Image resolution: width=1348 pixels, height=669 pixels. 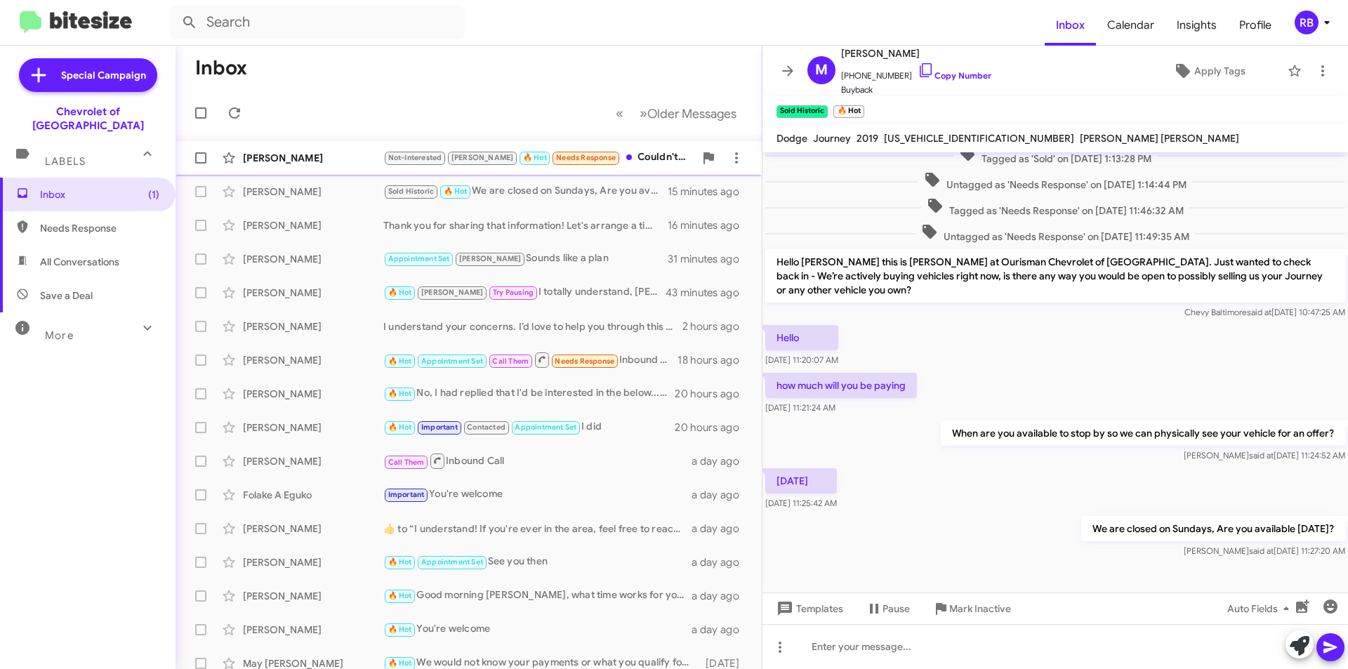 I want to click on span: Apply Tags, so click(x=1219, y=71).